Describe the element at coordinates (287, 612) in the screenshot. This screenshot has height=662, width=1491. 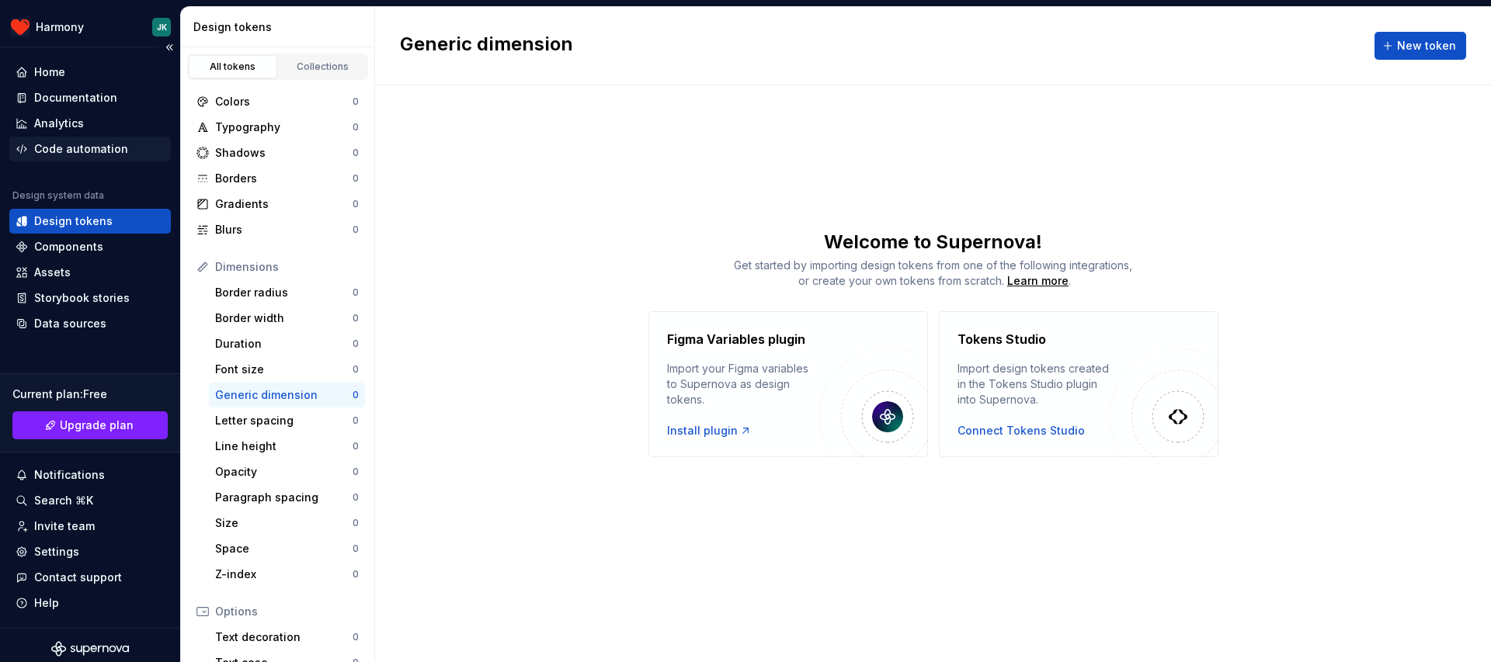
I see `div: Options` at that location.